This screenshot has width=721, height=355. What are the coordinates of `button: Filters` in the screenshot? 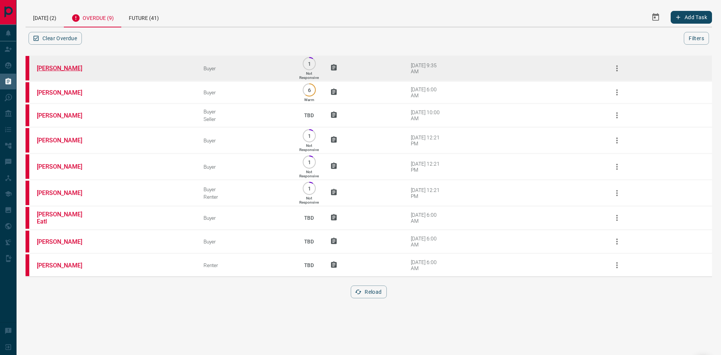 It's located at (697, 38).